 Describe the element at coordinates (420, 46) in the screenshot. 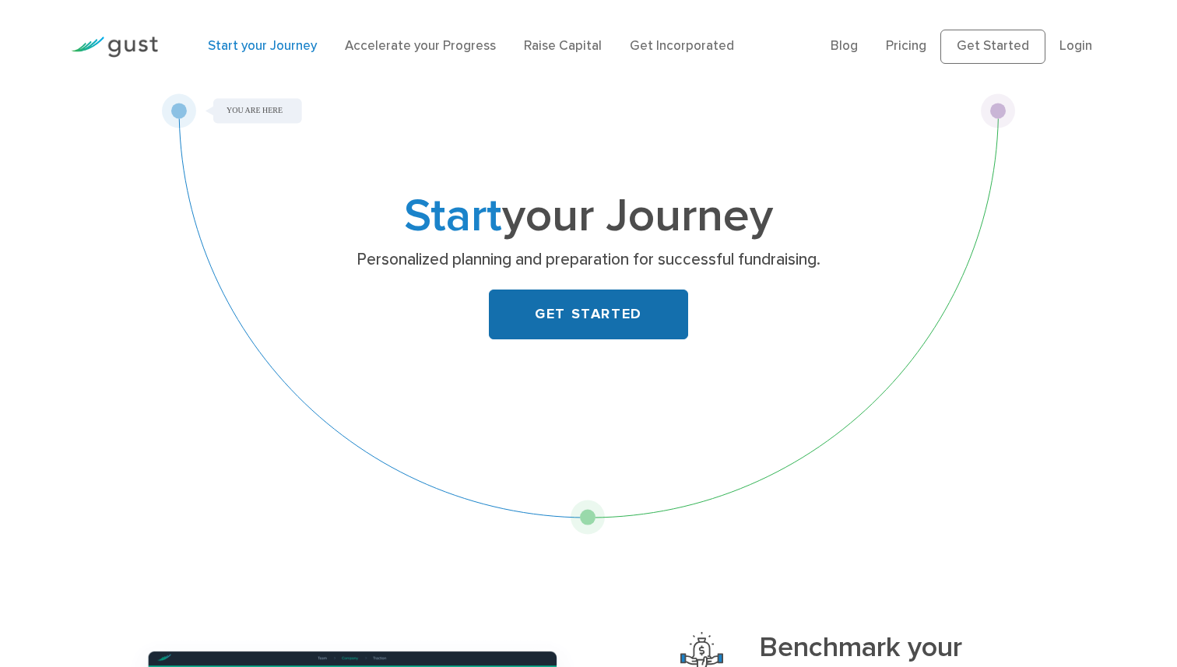

I see `a: Accelerate your Progress` at that location.